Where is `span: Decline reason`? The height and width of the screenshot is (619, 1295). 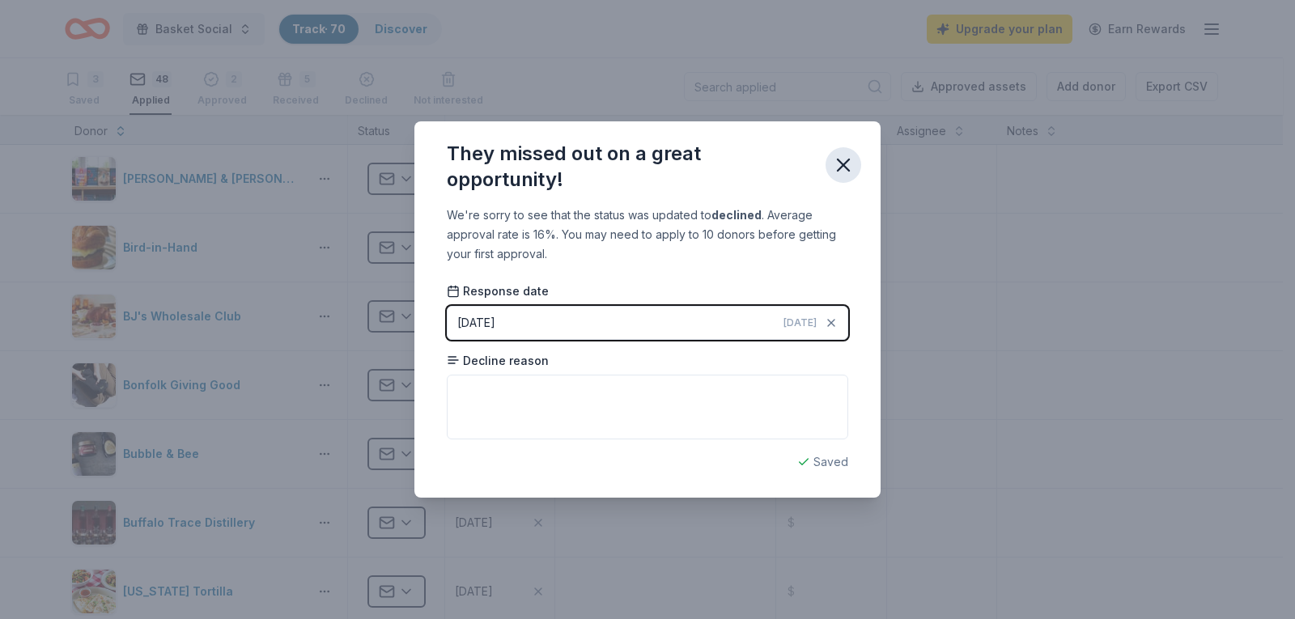
span: Decline reason is located at coordinates (498, 361).